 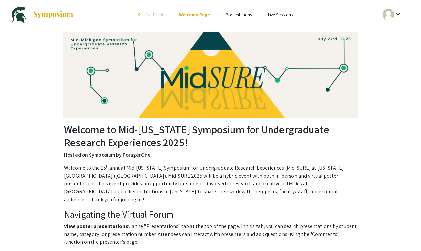 What do you see at coordinates (96, 226) in the screenshot?
I see `strong: View poster presentations` at bounding box center [96, 226].